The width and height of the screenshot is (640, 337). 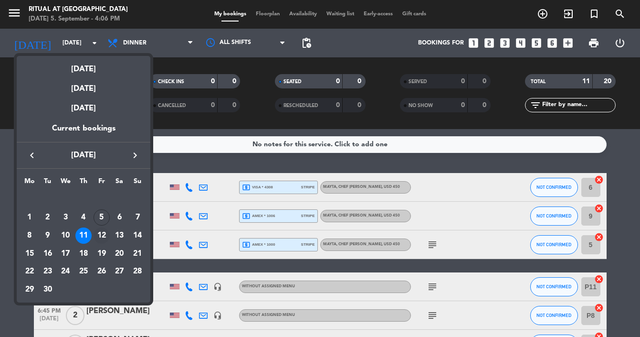 I want to click on div: 29, so click(x=30, y=289).